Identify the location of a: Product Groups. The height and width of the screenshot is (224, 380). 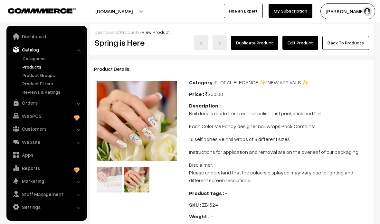
(53, 75).